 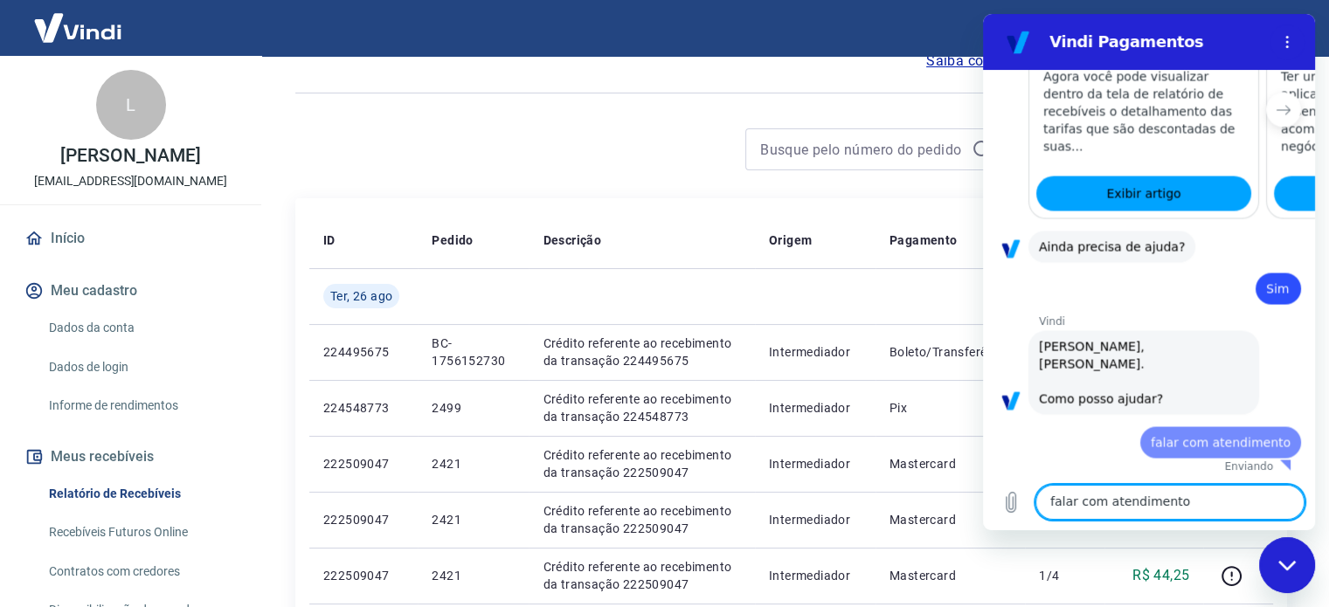 I want to click on a: Saiba como funciona a programação dos recebimentos, so click(x=1106, y=61).